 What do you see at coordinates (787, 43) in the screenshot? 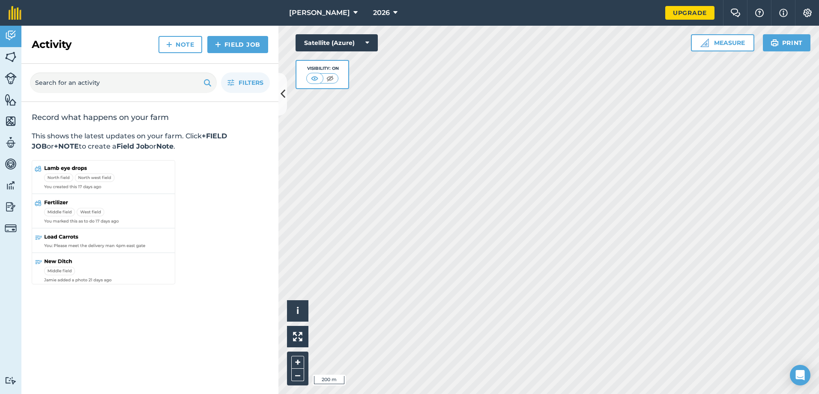
I see `button: Print` at bounding box center [787, 43].